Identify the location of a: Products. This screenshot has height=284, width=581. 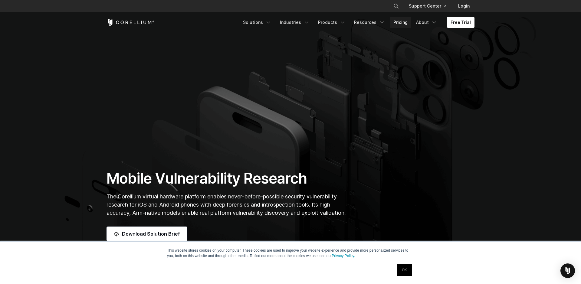
(332, 22).